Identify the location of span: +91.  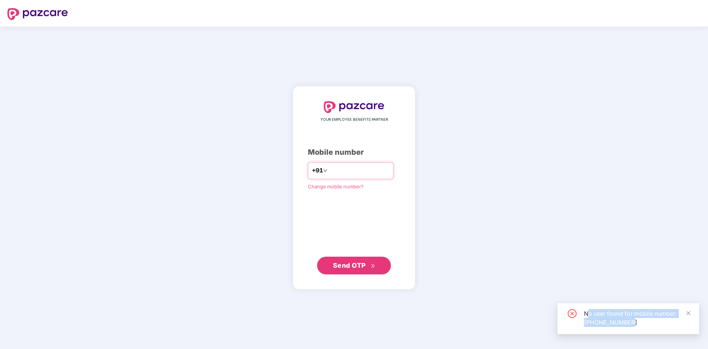
(318, 170).